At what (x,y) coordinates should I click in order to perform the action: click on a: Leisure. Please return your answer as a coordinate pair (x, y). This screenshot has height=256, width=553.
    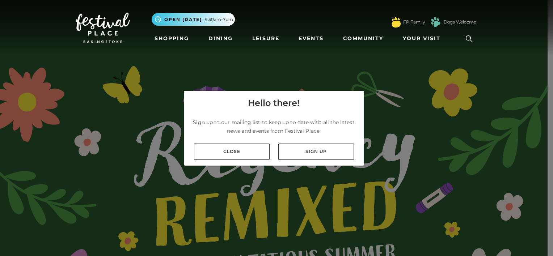
    Looking at the image, I should click on (266, 38).